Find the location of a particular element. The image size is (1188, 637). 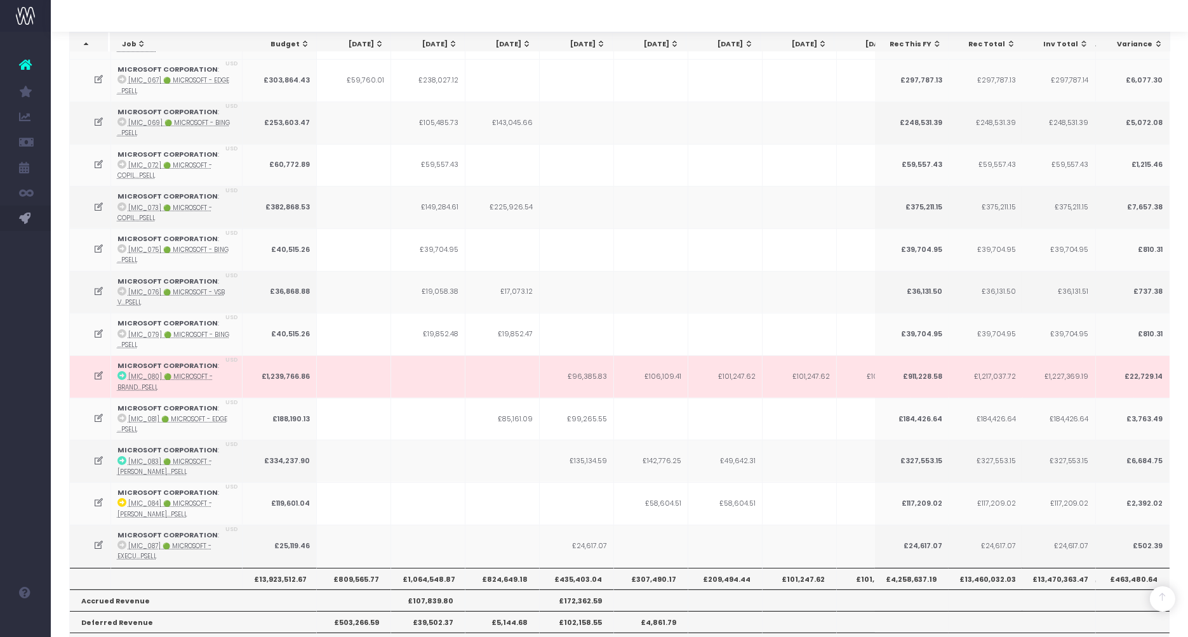

td: £248,531.39 is located at coordinates (985, 123).